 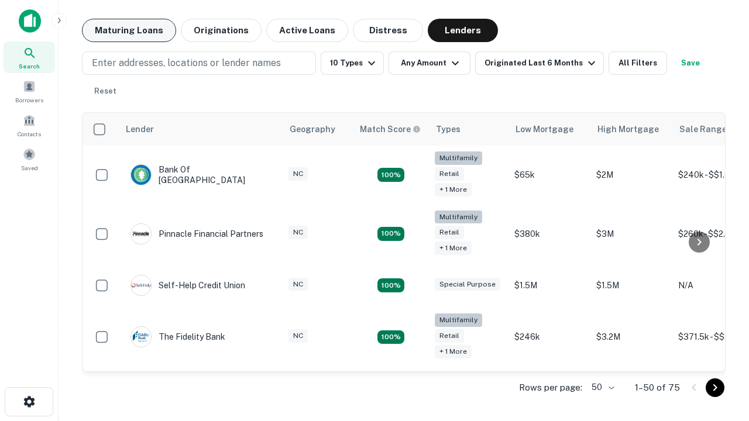 What do you see at coordinates (657, 388) in the screenshot?
I see `p: 1–50 of 75` at bounding box center [657, 388].